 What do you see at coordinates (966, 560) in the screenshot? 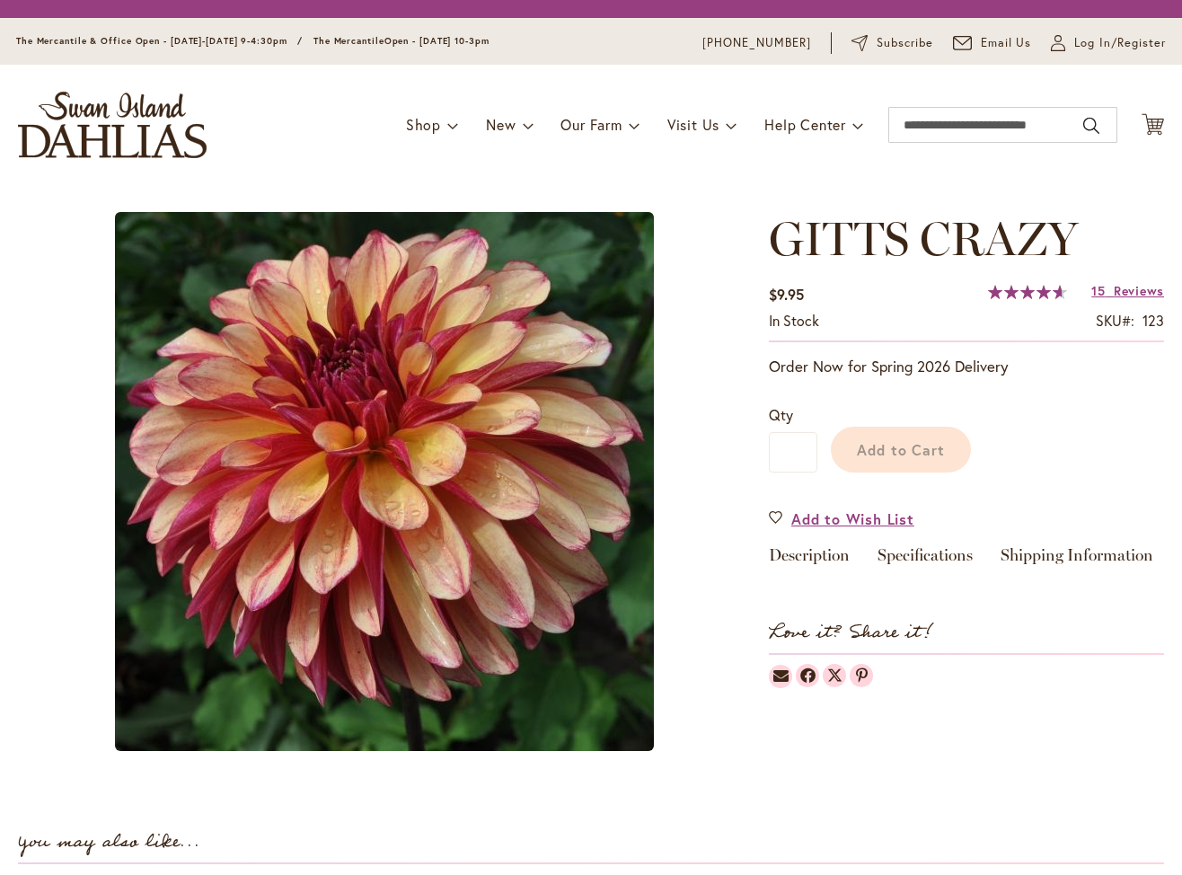
I see `div: Detailed Product Info` at bounding box center [966, 560].